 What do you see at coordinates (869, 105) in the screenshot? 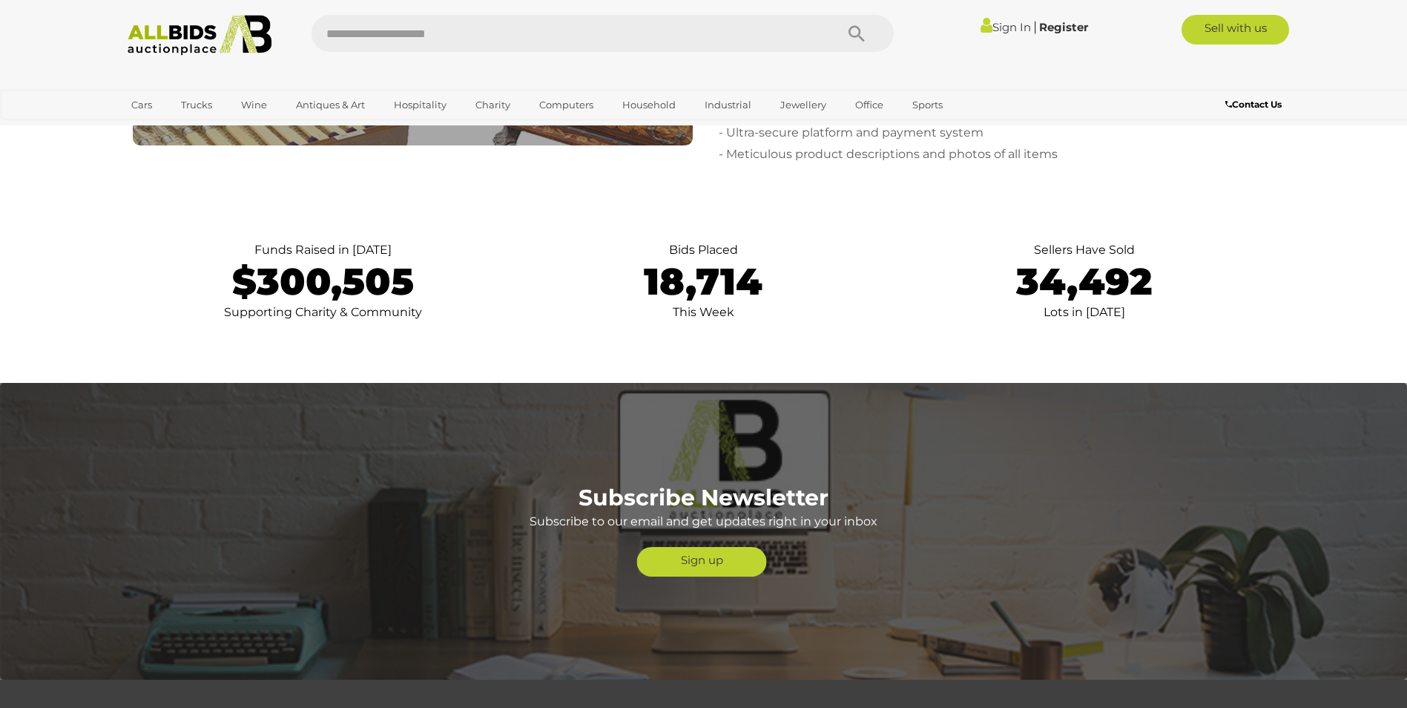
I see `a: Office` at bounding box center [869, 105].